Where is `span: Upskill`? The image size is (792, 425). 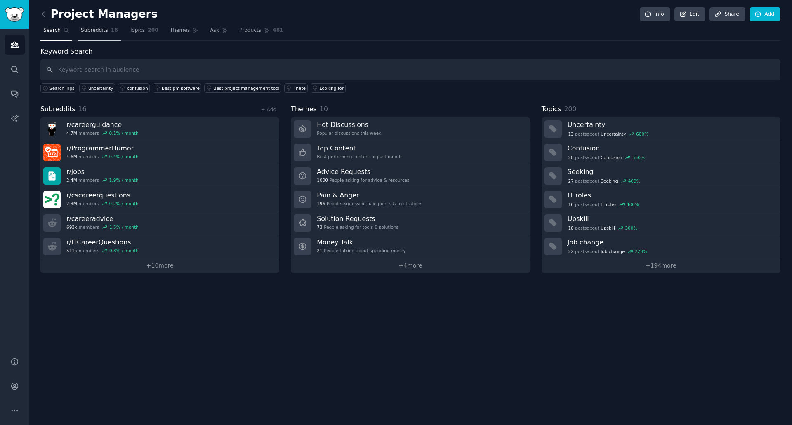
span: Upskill is located at coordinates (608, 228).